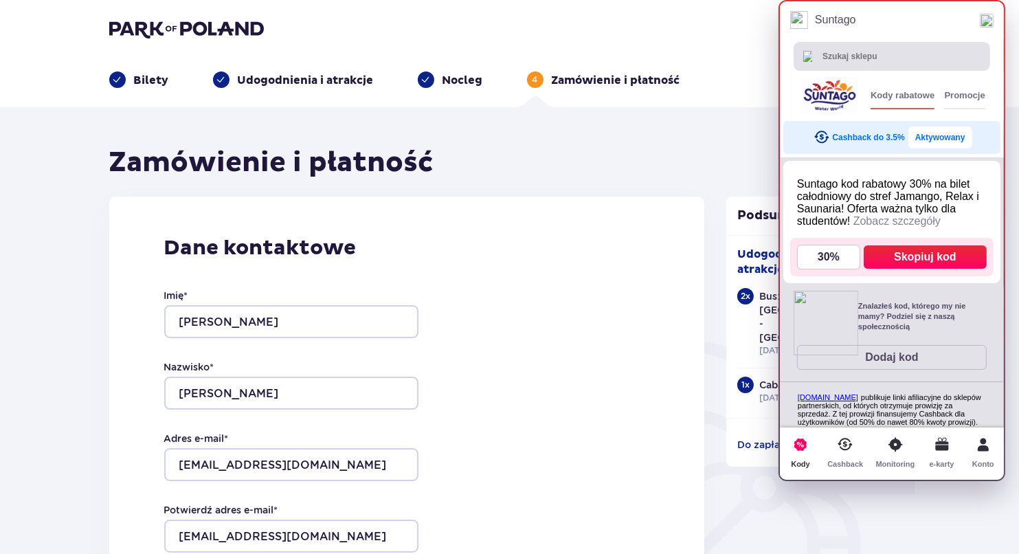  Describe the element at coordinates (745, 385) in the screenshot. I see `div: 1 x` at that location.